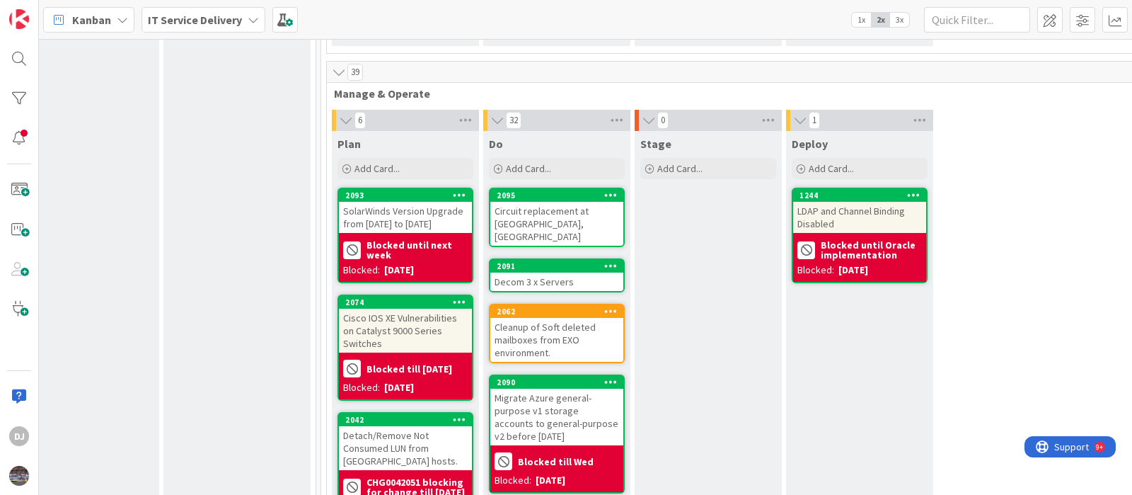  What do you see at coordinates (75, 11) in the screenshot?
I see `div: 9+` at bounding box center [75, 11].